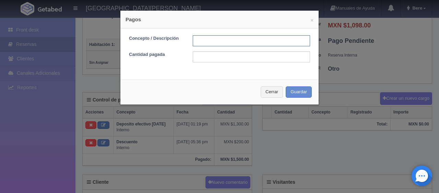 The width and height of the screenshot is (439, 193). I want to click on button: Guardar, so click(298, 92).